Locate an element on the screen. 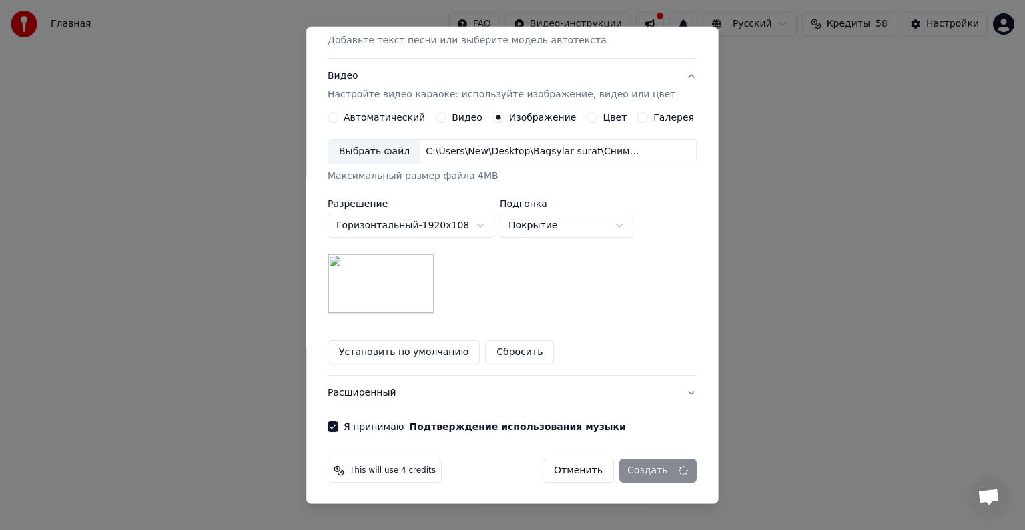  div: C:\Users\New\Desktop\Bagsylar surat\Снимок экрана (13).png is located at coordinates (534, 152).